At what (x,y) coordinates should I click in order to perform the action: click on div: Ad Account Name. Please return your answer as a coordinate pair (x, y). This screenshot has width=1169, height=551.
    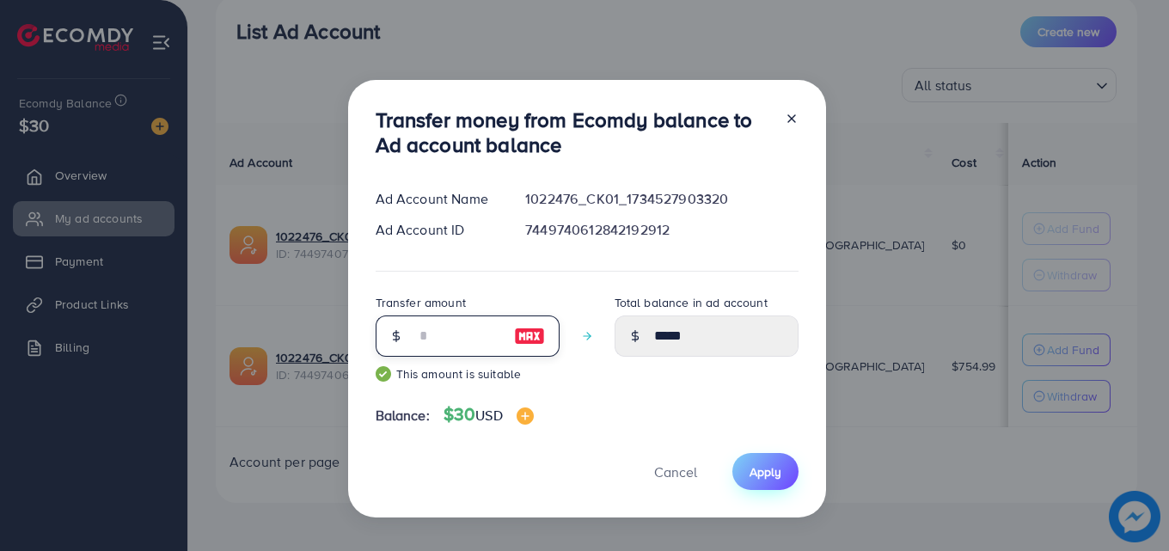
    Looking at the image, I should click on (437, 199).